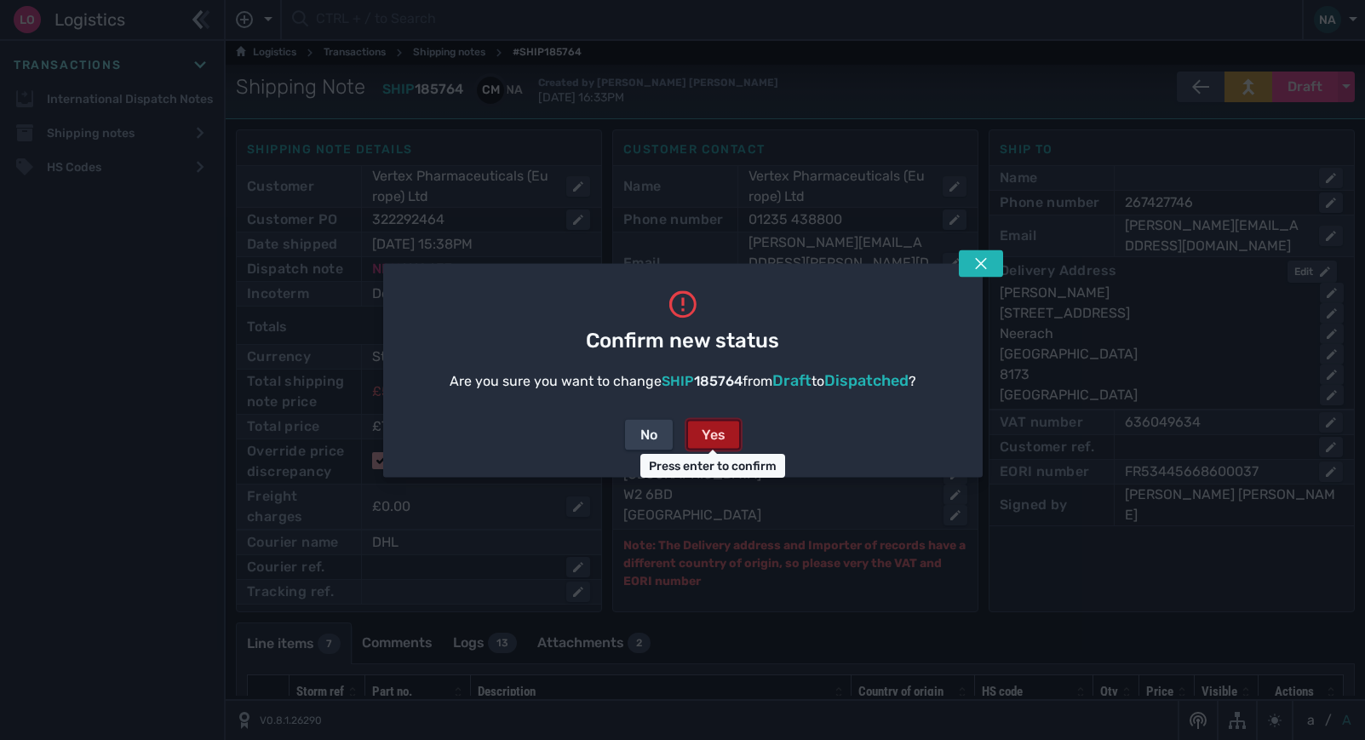 This screenshot has width=1365, height=740. What do you see at coordinates (713, 434) in the screenshot?
I see `button: Yes` at bounding box center [713, 434].